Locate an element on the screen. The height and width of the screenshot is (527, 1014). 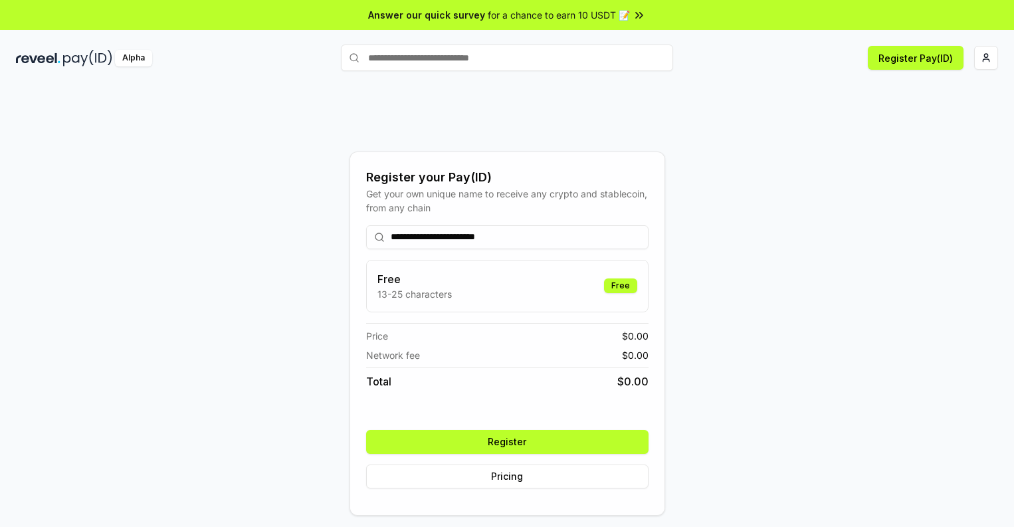
span: Network fee is located at coordinates (393, 355).